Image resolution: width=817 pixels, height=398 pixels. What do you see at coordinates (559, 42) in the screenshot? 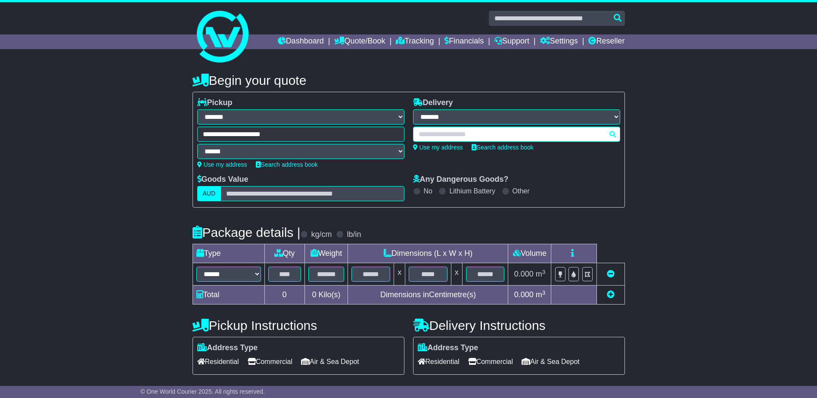
I see `a: Settings` at bounding box center [559, 42].